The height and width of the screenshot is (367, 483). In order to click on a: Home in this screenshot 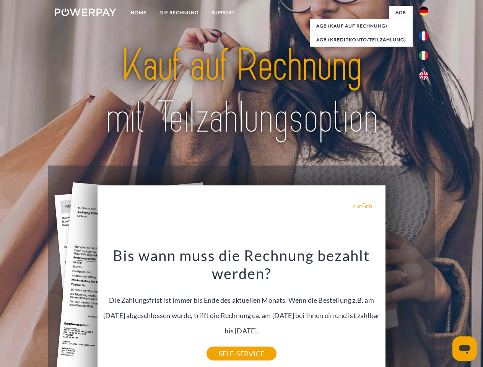, I will do `click(138, 13)`.